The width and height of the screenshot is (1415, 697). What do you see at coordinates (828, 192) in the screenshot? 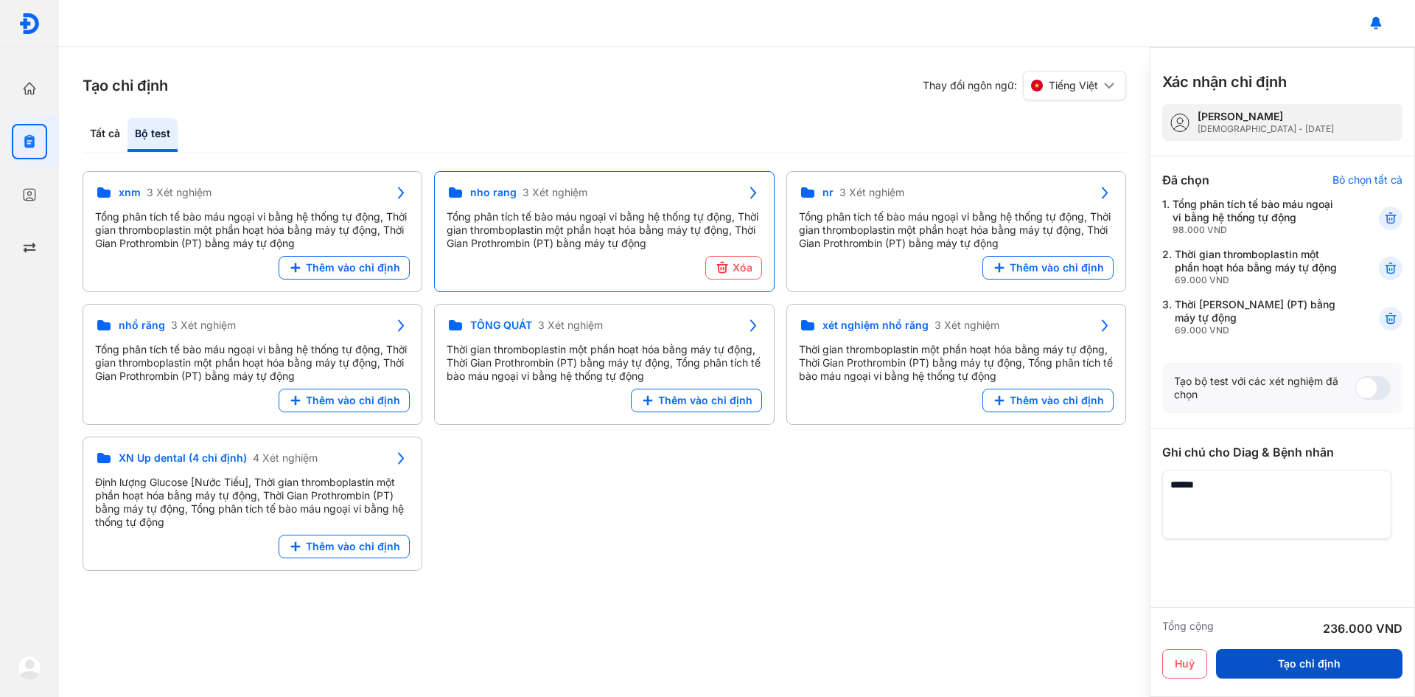
I see `span: nr` at bounding box center [828, 192].